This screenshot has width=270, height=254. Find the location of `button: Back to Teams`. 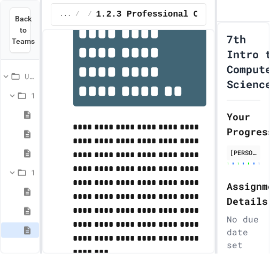

button: Back to Teams is located at coordinates (20, 30).